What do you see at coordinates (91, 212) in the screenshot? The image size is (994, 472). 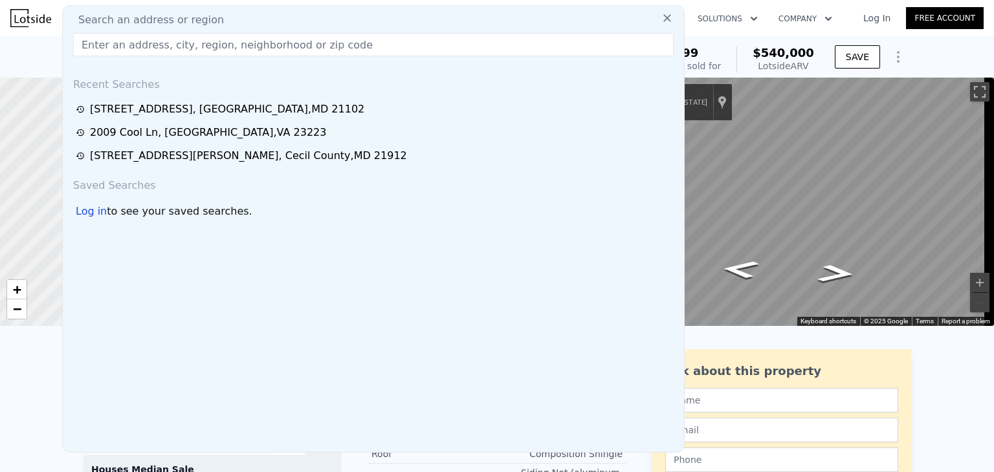 I see `div: Log in` at bounding box center [91, 212].